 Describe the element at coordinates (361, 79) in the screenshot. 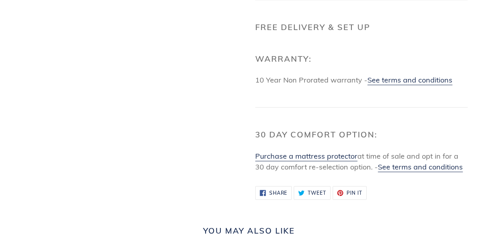

I see `p: 10 Year Non Prorated warranty -` at that location.